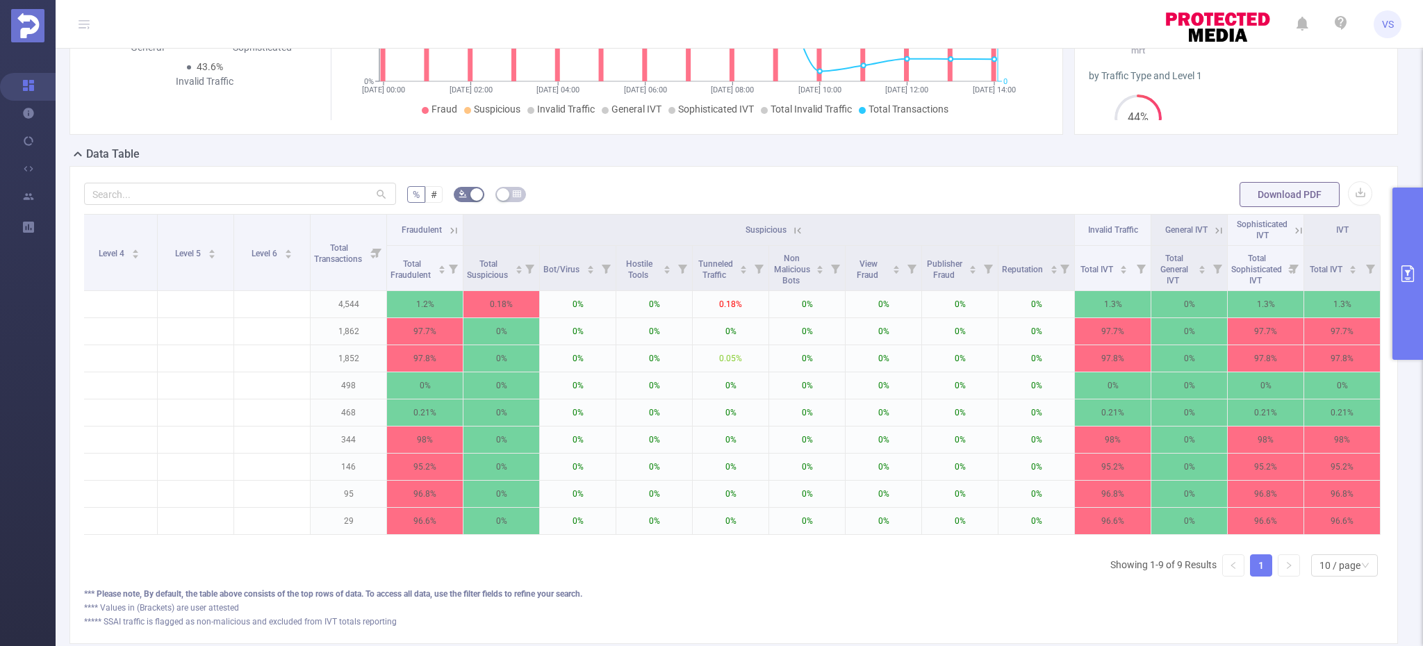 This screenshot has width=1423, height=646. What do you see at coordinates (489, 270) in the screenshot?
I see `span: Total Suspicious` at bounding box center [489, 270].